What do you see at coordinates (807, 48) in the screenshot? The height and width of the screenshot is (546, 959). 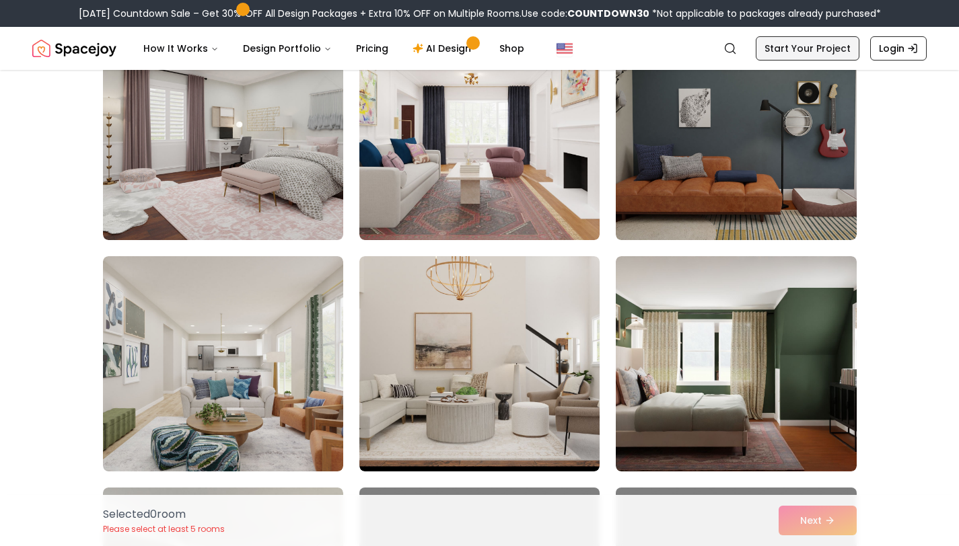 I see `a: Start Your Project` at bounding box center [807, 48].